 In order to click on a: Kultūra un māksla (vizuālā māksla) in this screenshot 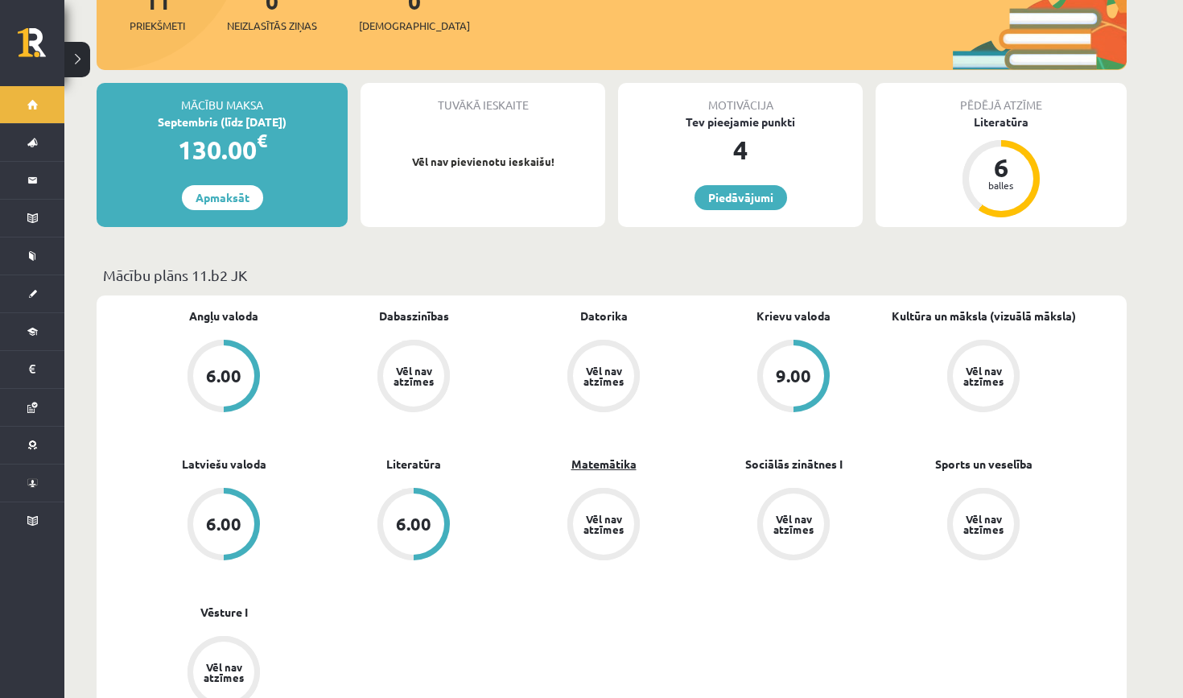, I will do `click(984, 316)`.